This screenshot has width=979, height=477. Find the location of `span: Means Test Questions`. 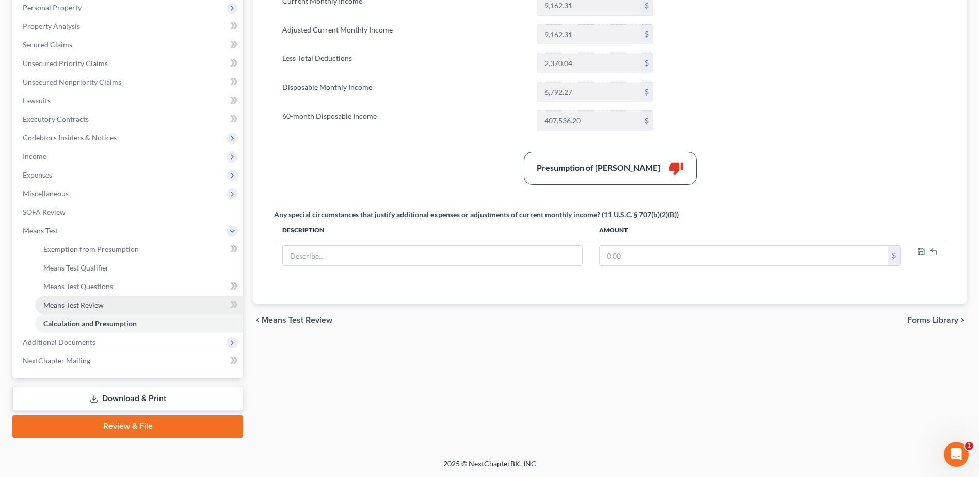

span: Means Test Questions is located at coordinates (78, 286).